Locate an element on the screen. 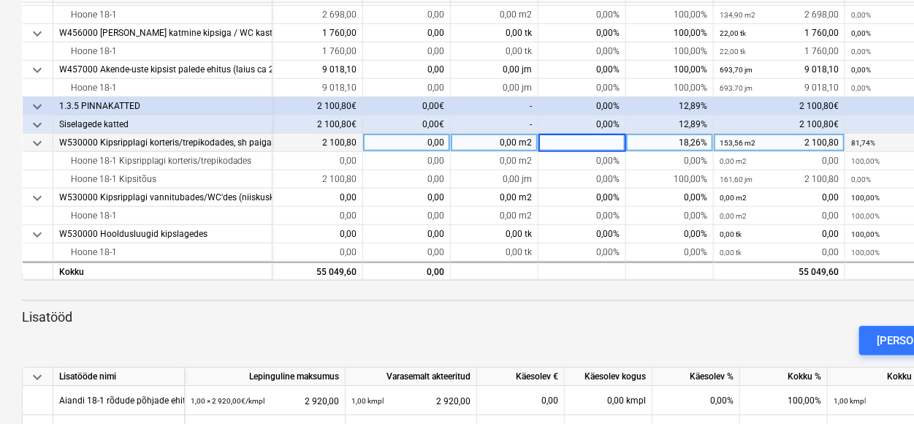 Image resolution: width=914 pixels, height=424 pixels. div: Siselagede katted is located at coordinates (162, 124).